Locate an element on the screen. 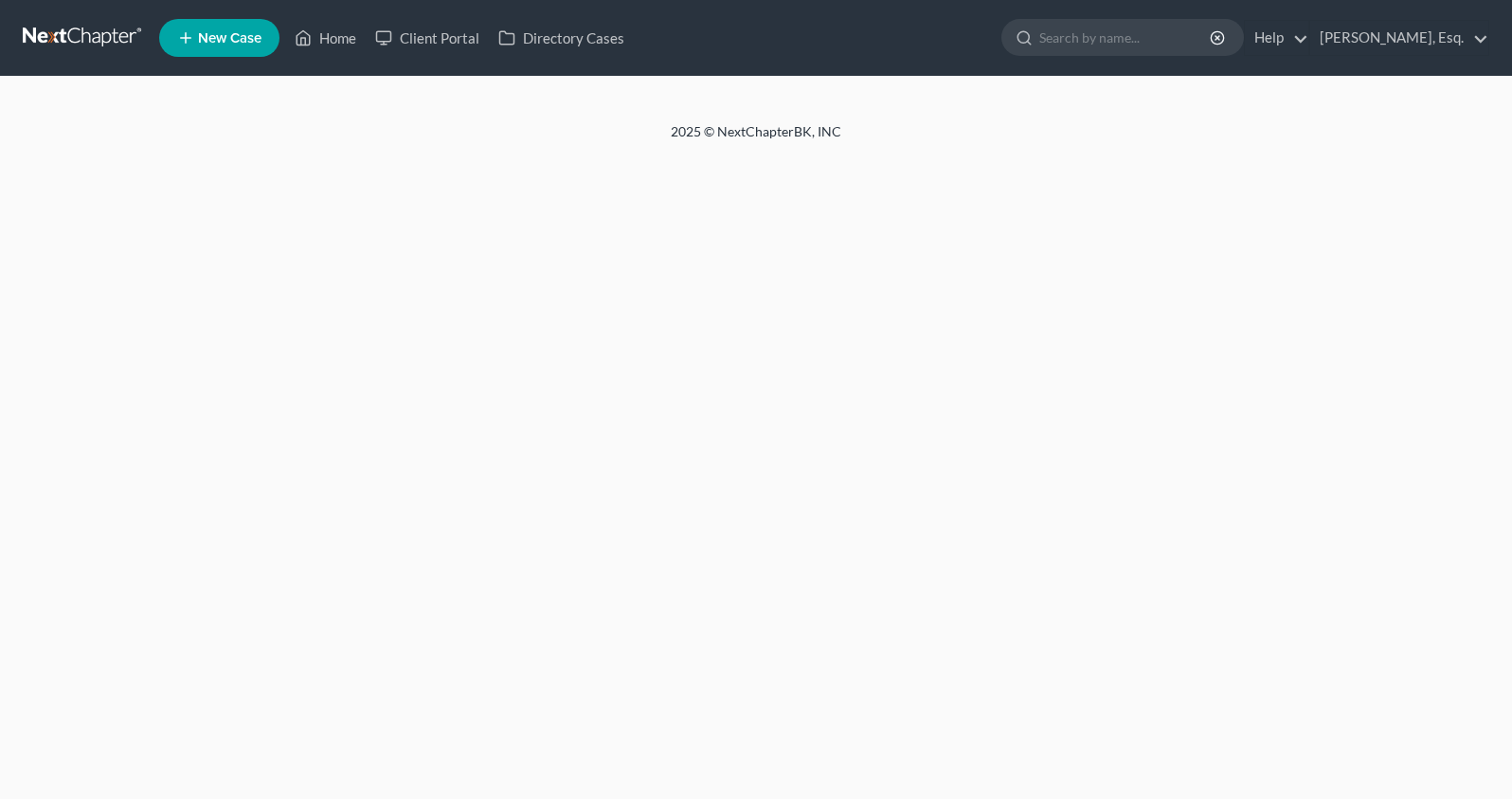  input: Search by name... is located at coordinates (1126, 37).